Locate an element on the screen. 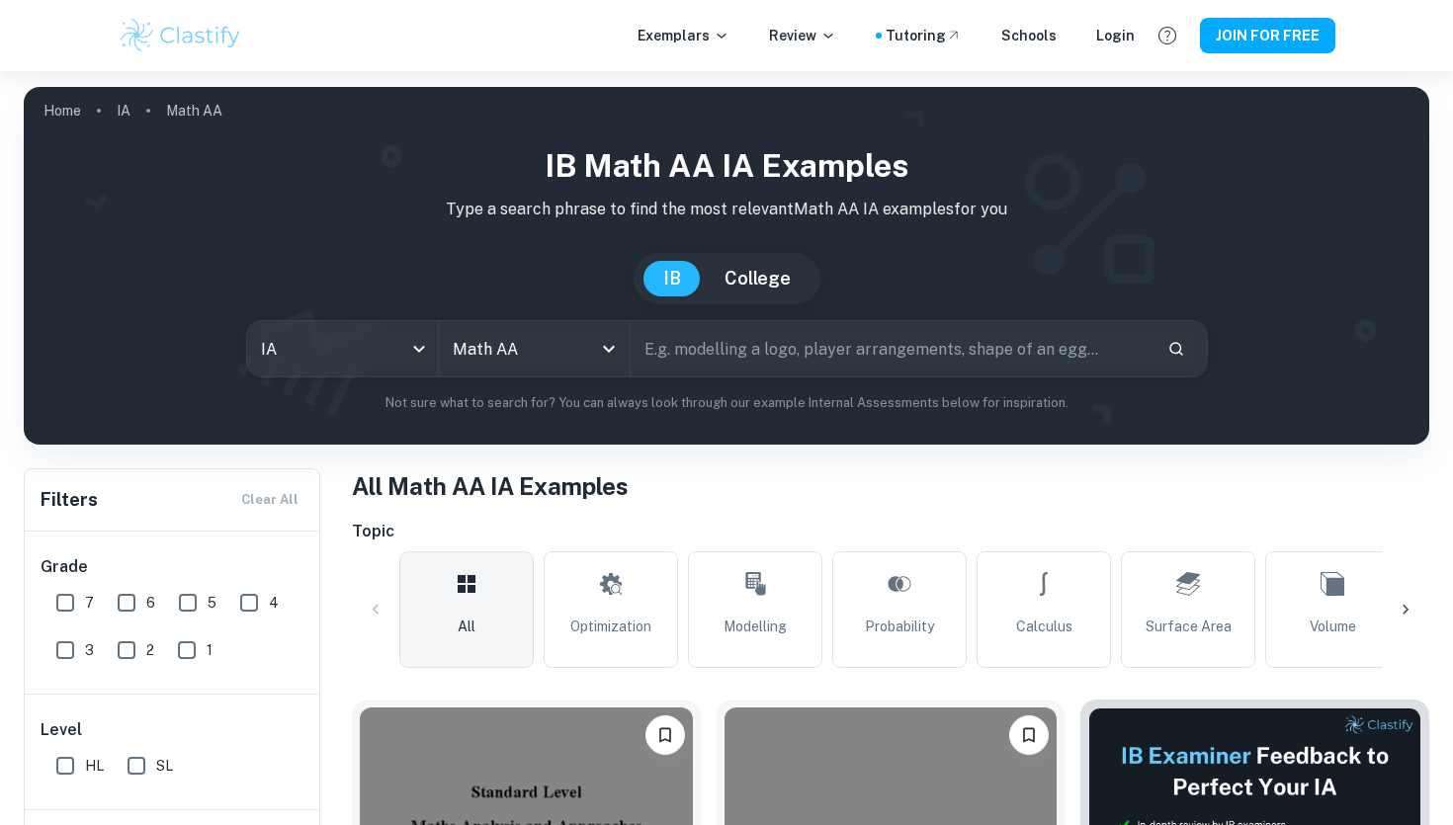 Image resolution: width=1453 pixels, height=825 pixels. p: Not sure what to search for? You can always look through our example Internal Assessments below f... is located at coordinates (727, 403).